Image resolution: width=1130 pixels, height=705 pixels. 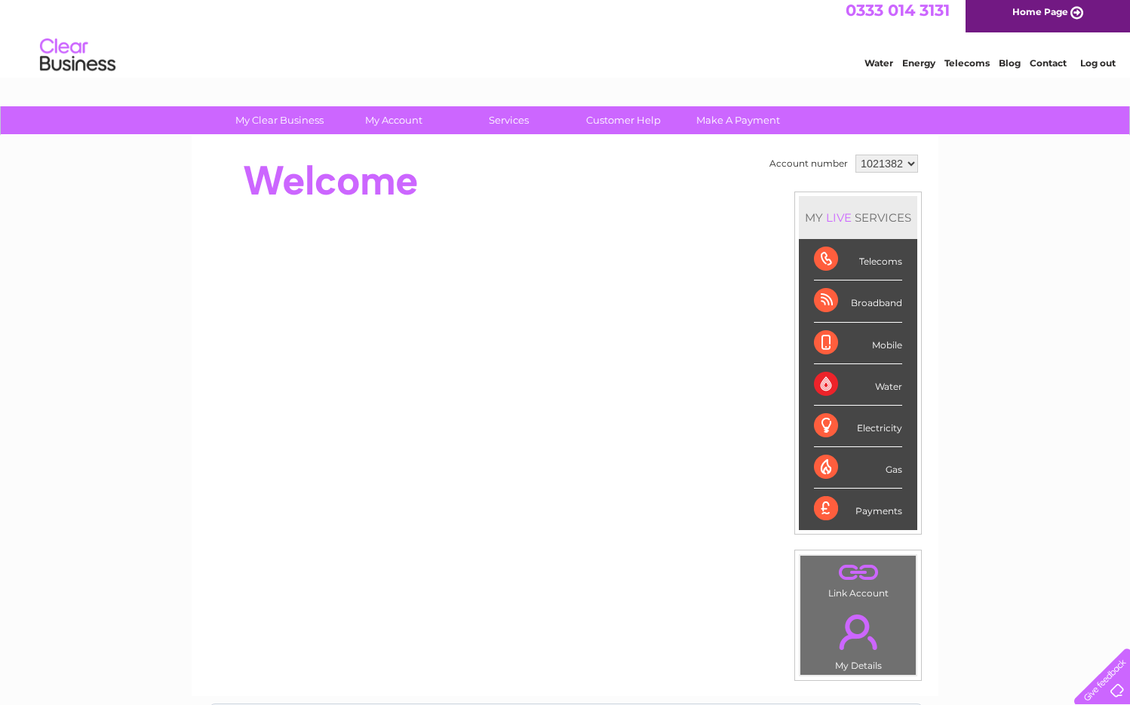 What do you see at coordinates (738, 120) in the screenshot?
I see `a: Make A Payment` at bounding box center [738, 120].